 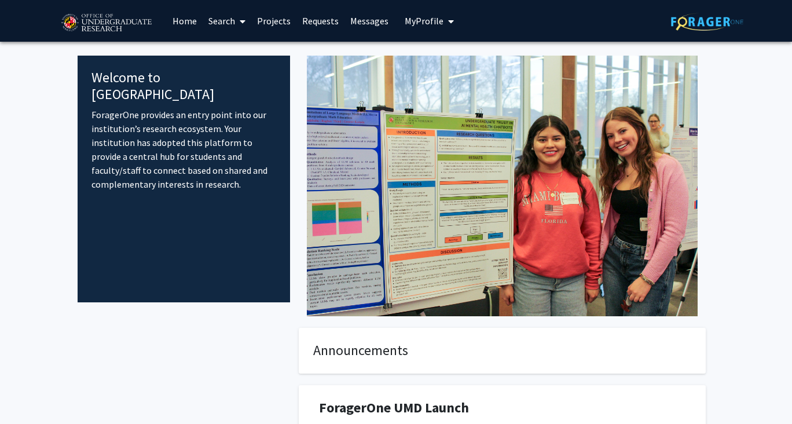 I want to click on h1: ForagerOne UMD Launch, so click(x=502, y=408).